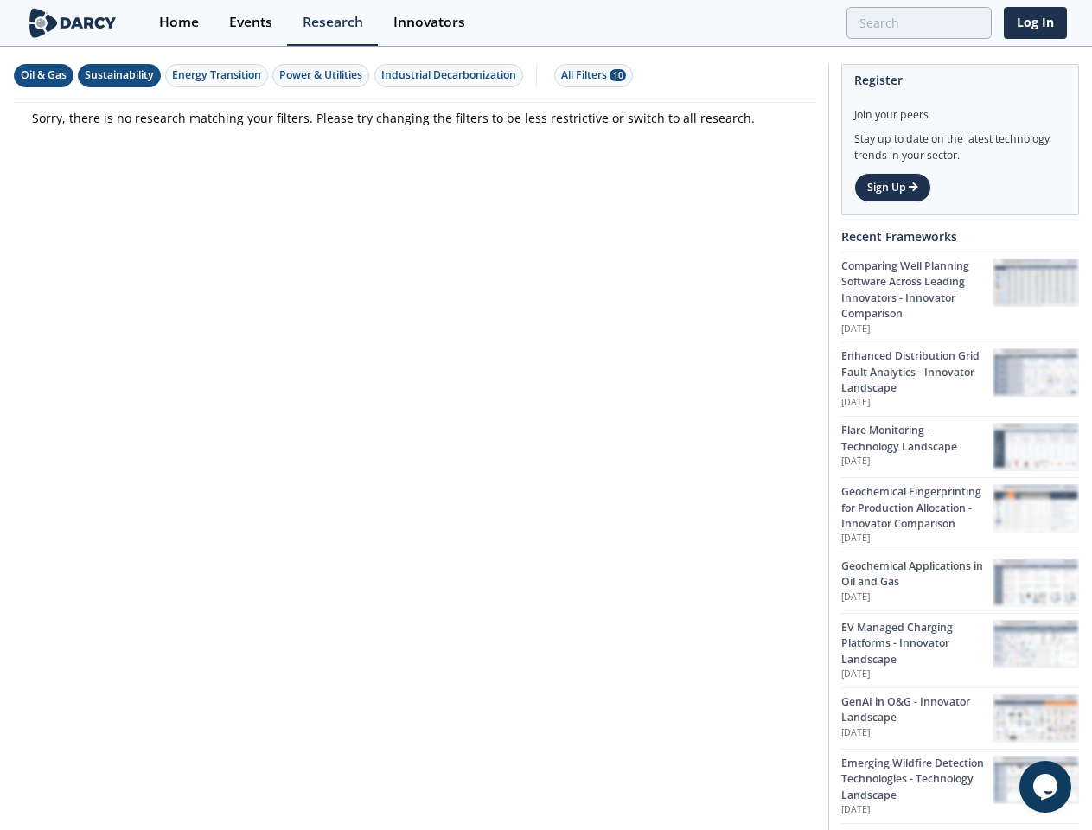 The height and width of the screenshot is (830, 1092). Describe the element at coordinates (593, 75) in the screenshot. I see `div: All Filters` at that location.